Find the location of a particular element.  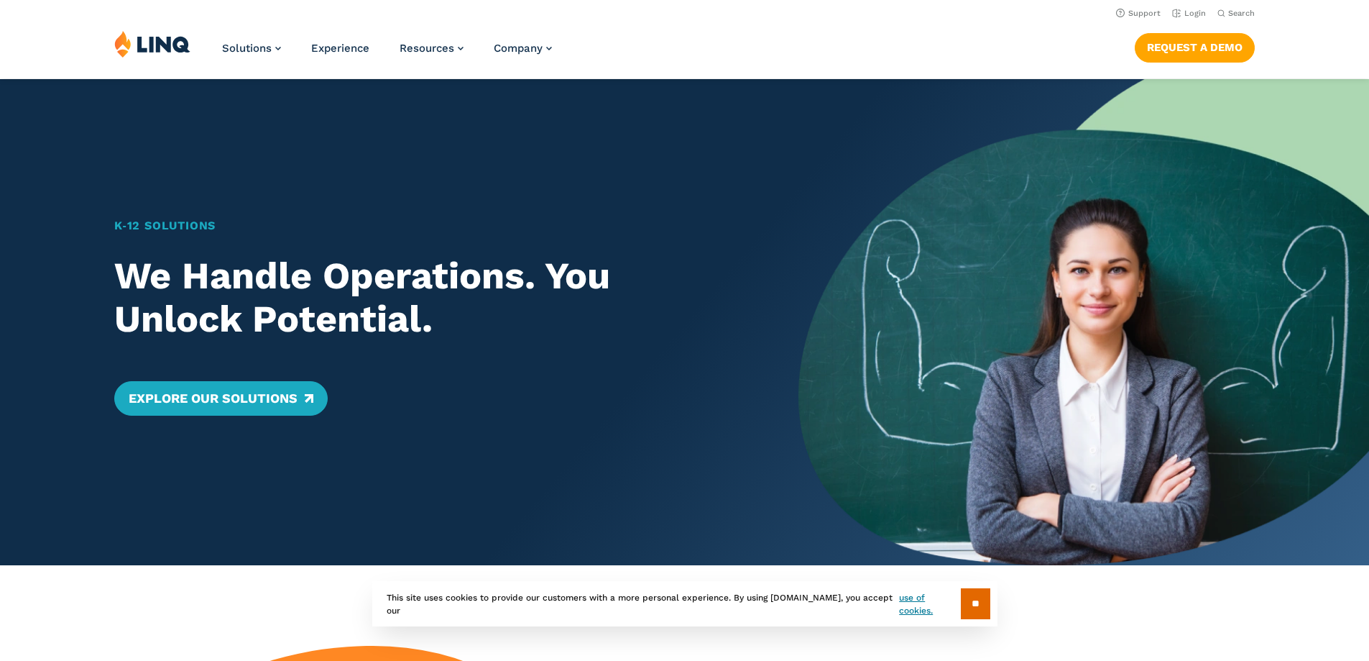

a: Request a Demo is located at coordinates (1195, 47).